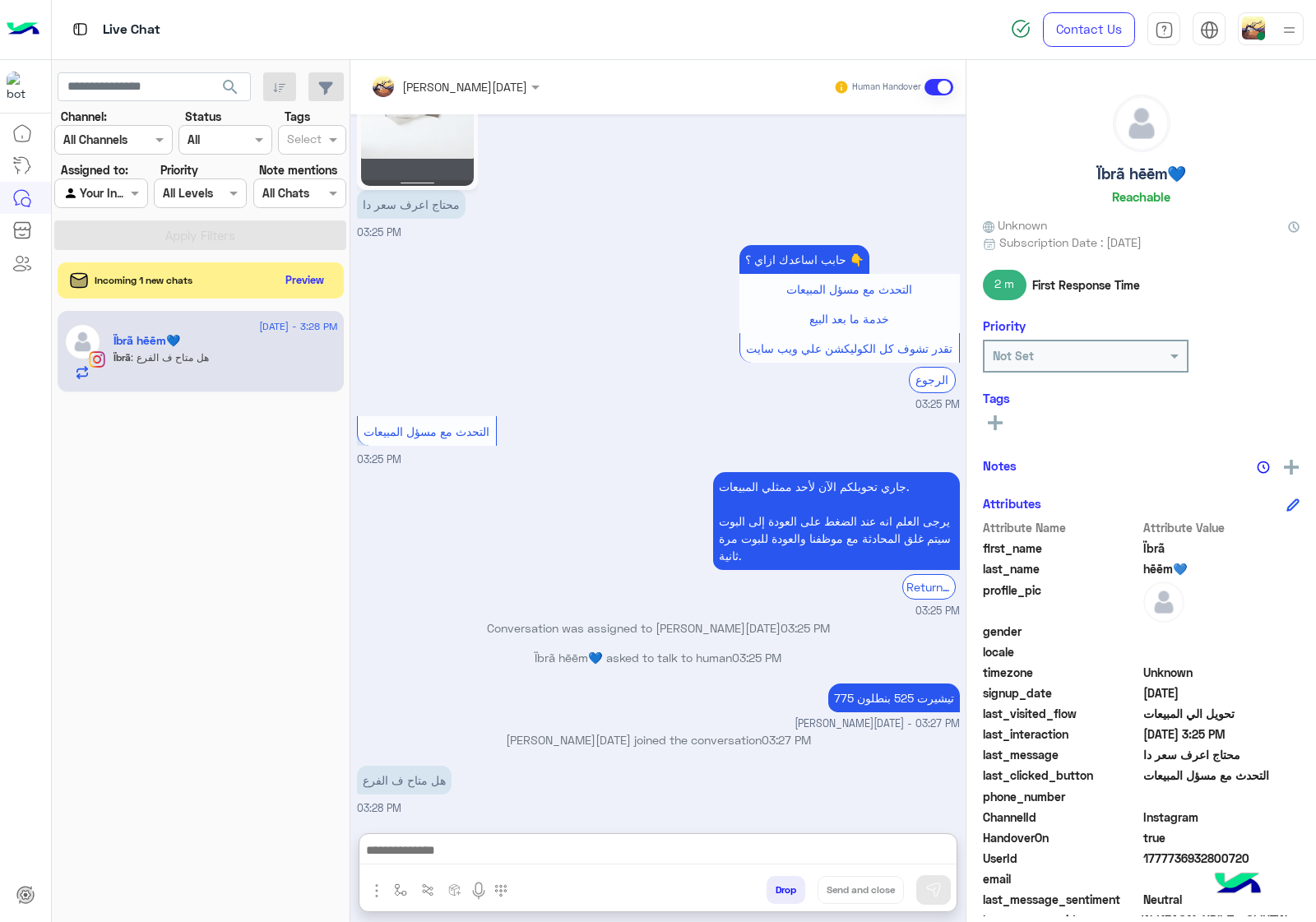  What do you see at coordinates (1061, 527) in the screenshot?
I see `span: Attribute Name` at bounding box center [1061, 527].